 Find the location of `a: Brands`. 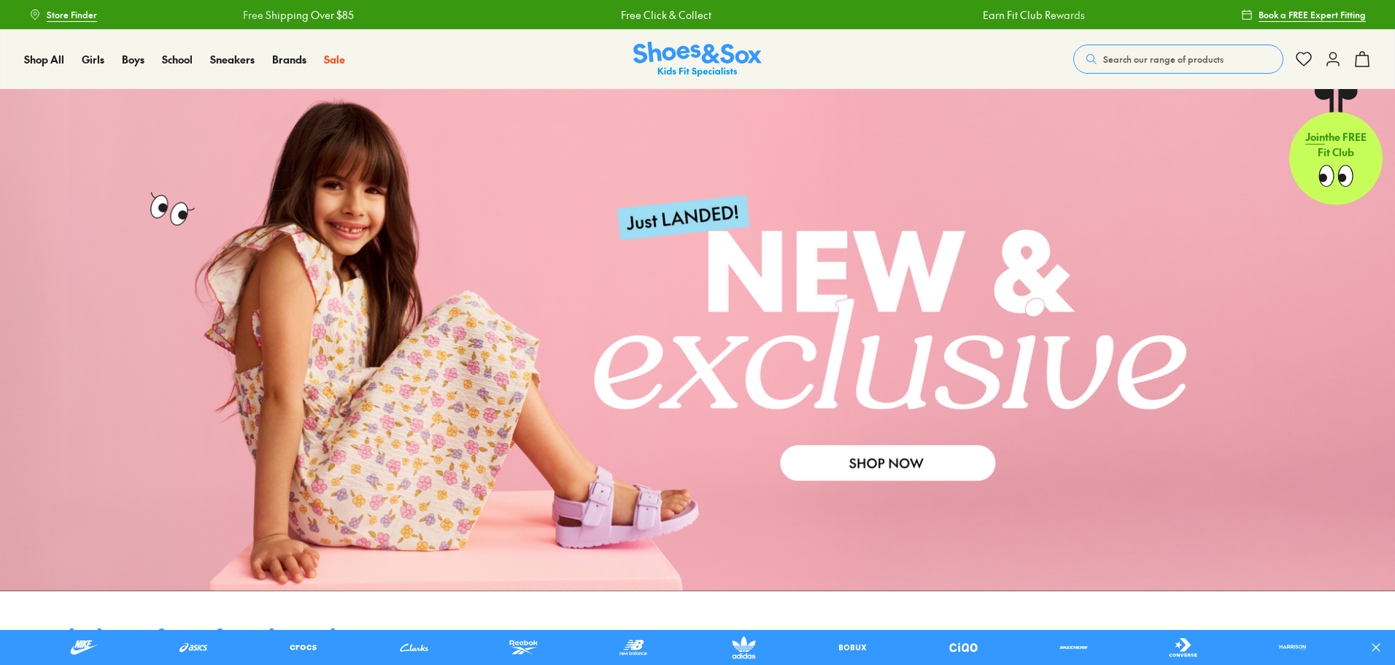

a: Brands is located at coordinates (289, 59).